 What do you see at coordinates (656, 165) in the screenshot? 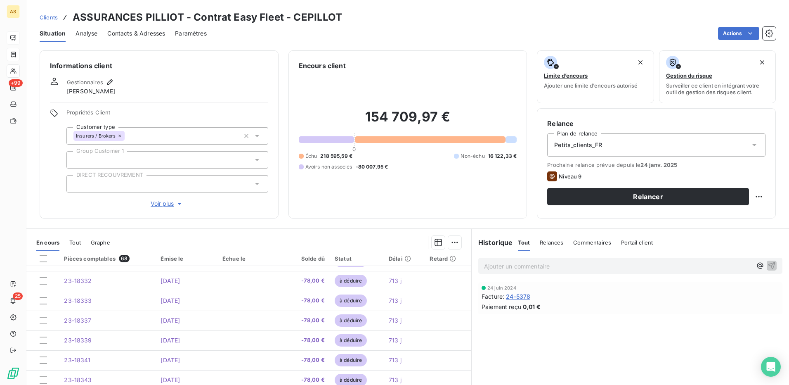
I see `span: Prochaine relance prévue depuis le` at bounding box center [656, 165].